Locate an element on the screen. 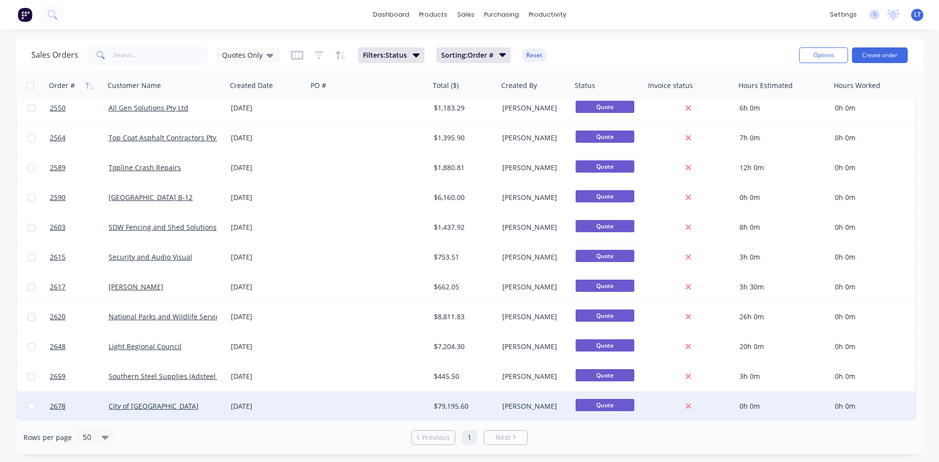 The width and height of the screenshot is (939, 462). button: Filters:Status is located at coordinates (391, 55).